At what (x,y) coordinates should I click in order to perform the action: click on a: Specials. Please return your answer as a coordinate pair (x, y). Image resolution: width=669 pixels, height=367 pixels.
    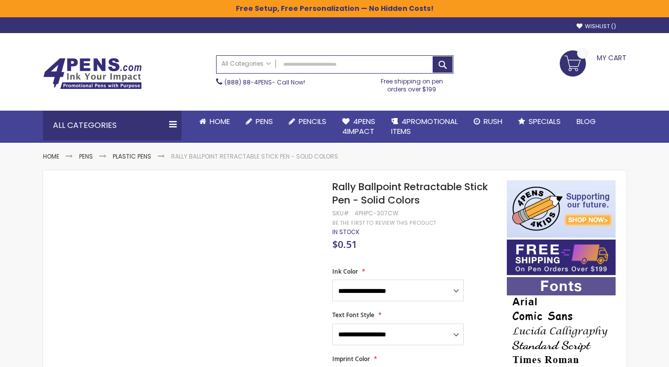
    Looking at the image, I should click on (539, 122).